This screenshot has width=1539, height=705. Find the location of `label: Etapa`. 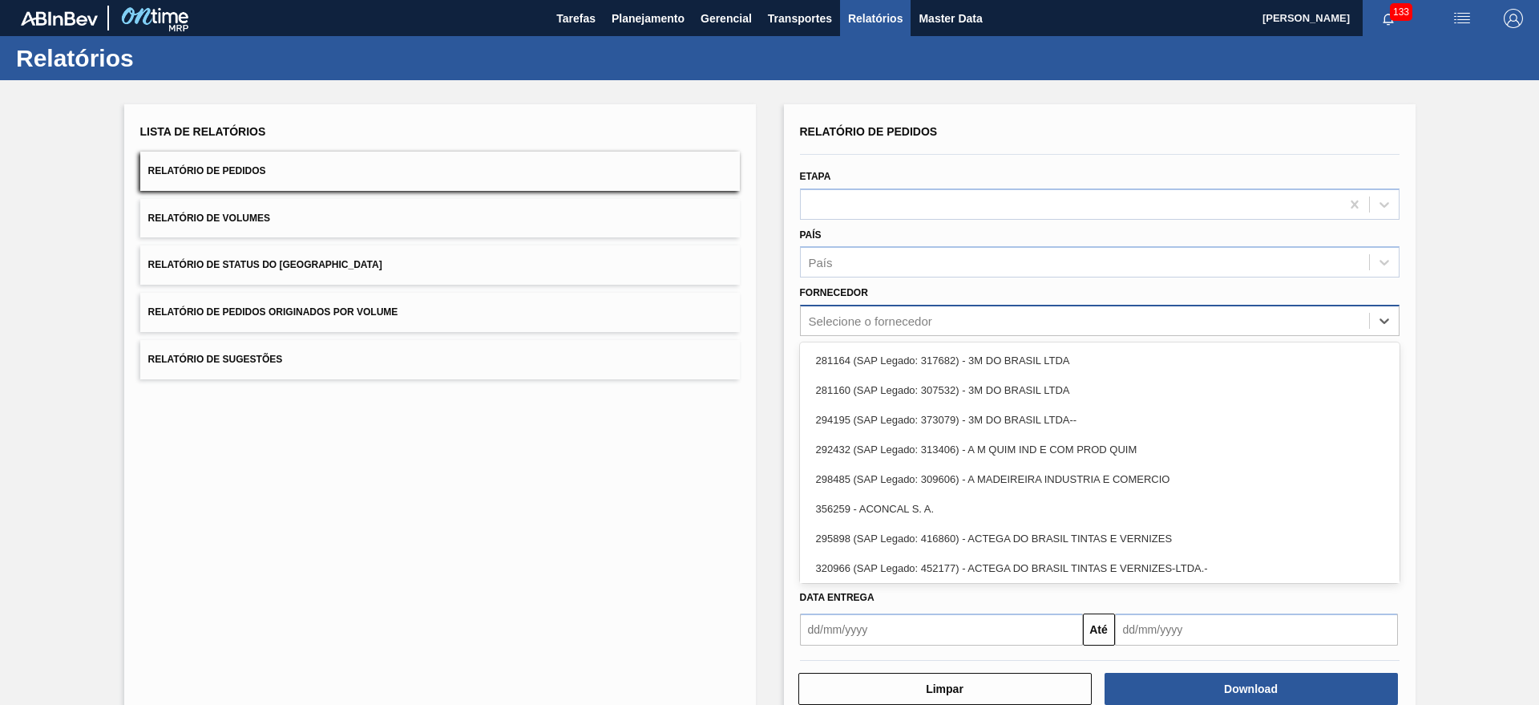

label: Etapa is located at coordinates (815, 176).